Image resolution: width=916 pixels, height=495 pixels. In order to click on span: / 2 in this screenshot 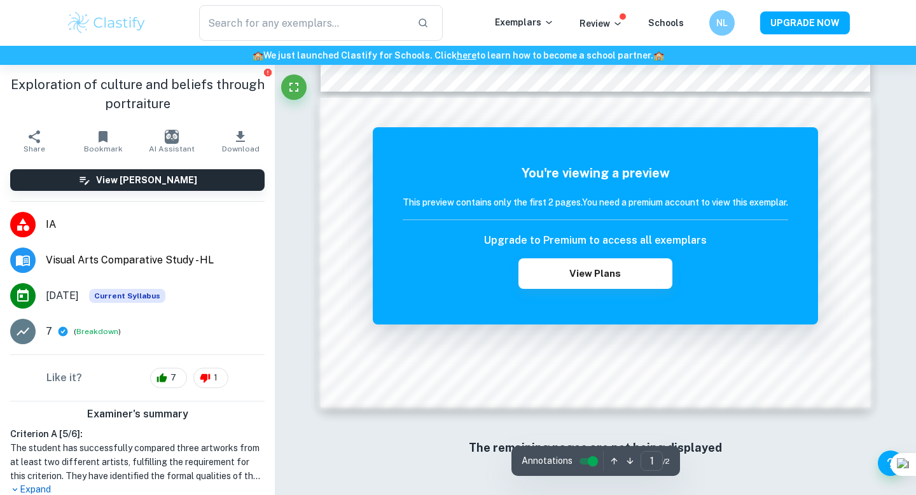, I will do `click(666, 461)`.